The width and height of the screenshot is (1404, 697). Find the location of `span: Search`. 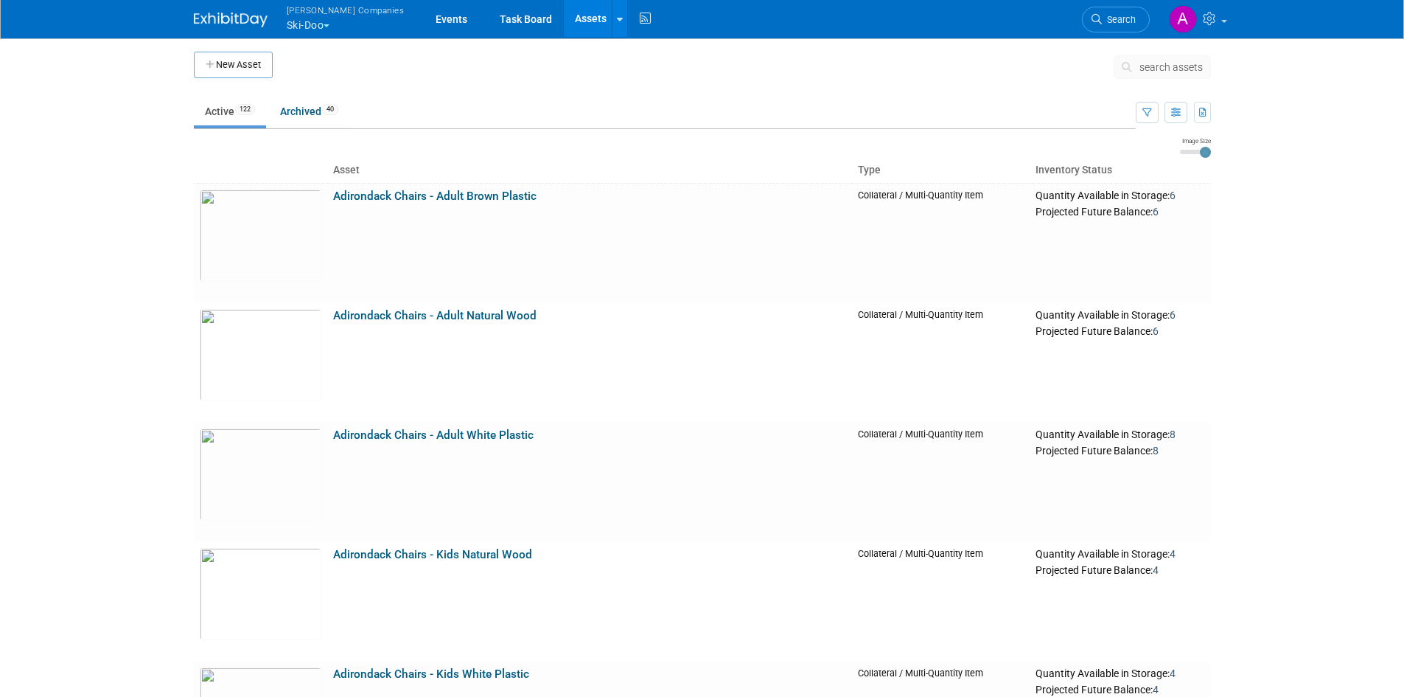

span: Search is located at coordinates (1119, 19).